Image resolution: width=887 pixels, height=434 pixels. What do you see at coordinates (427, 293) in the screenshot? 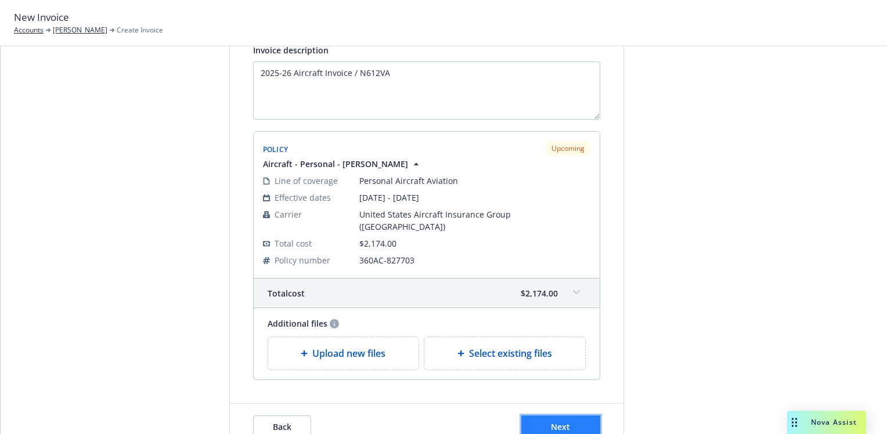
I see `div: Totalcost$2,174.00` at bounding box center [427, 293].